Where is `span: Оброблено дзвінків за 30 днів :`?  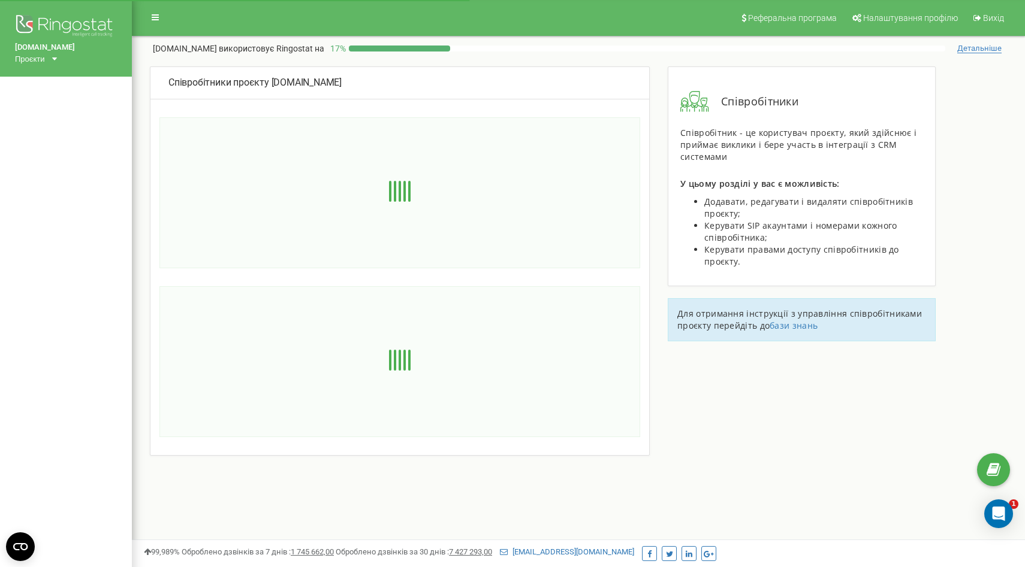 span: Оброблено дзвінків за 30 днів : is located at coordinates (413, 552).